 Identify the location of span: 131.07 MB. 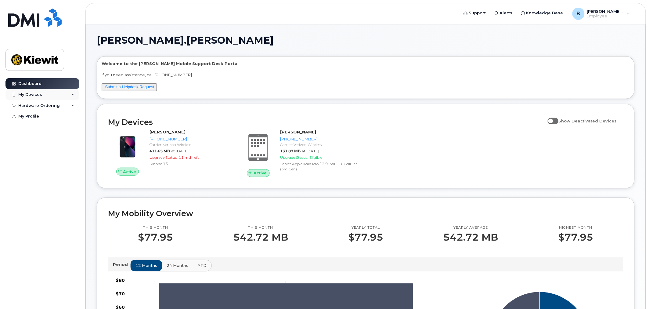
(290, 151).